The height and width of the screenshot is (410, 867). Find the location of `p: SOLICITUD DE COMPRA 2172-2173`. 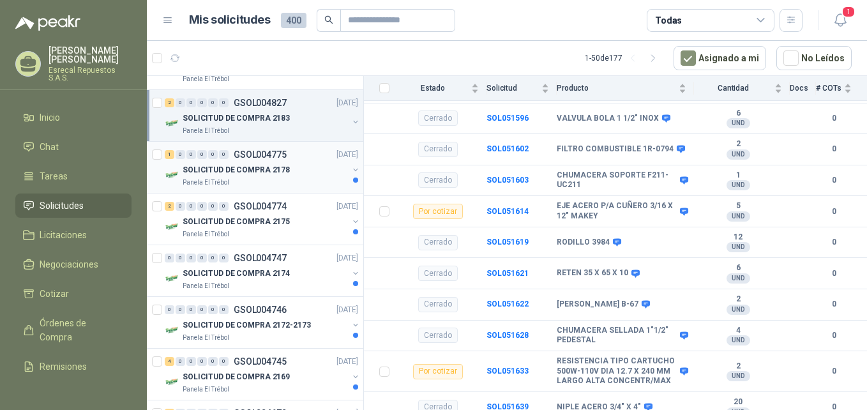

p: SOLICITUD DE COMPRA 2172-2173 is located at coordinates (246, 325).